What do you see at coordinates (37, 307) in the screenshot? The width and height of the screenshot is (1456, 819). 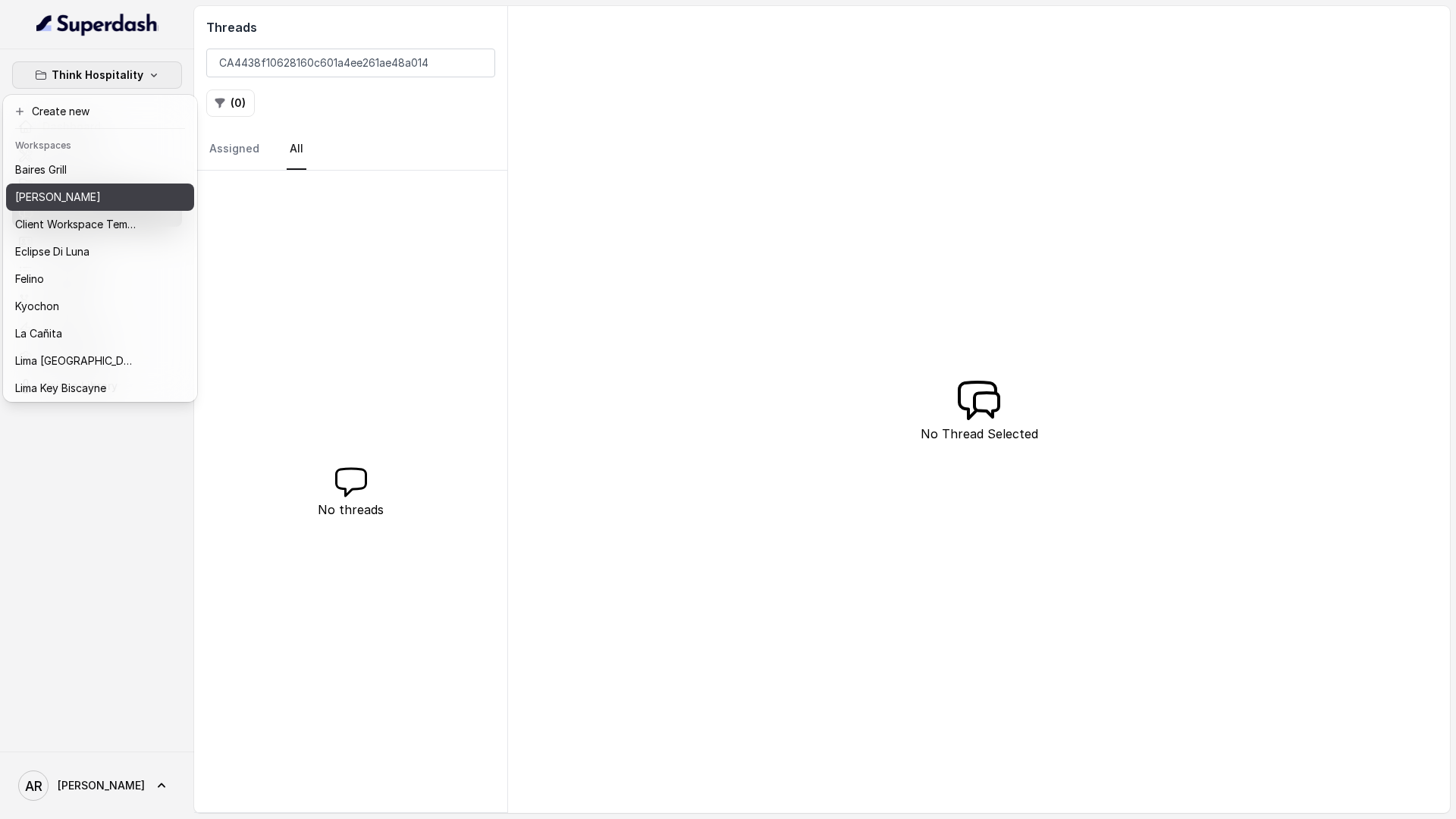 I see `p: Kyochon` at bounding box center [37, 307].